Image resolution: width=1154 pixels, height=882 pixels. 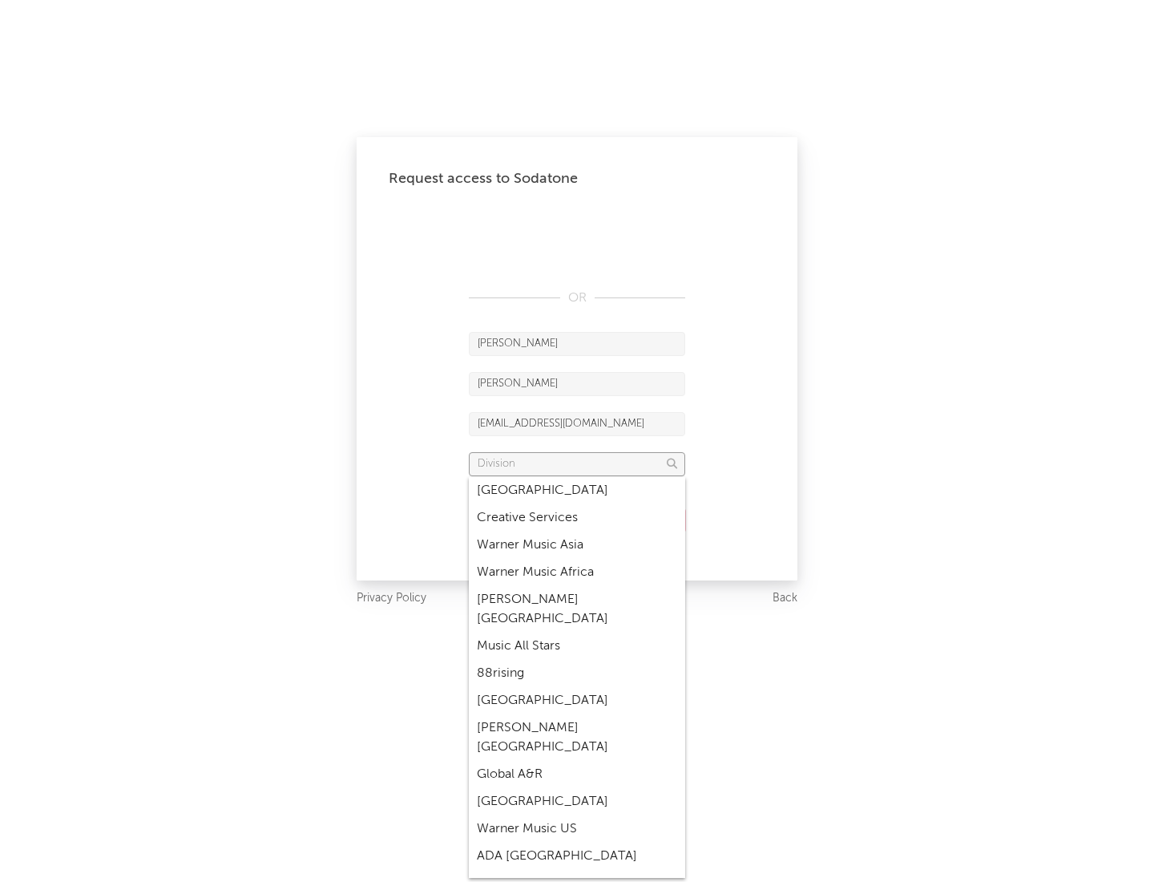 What do you see at coordinates (577, 545) in the screenshot?
I see `div: Warner Music Asia` at bounding box center [577, 545].